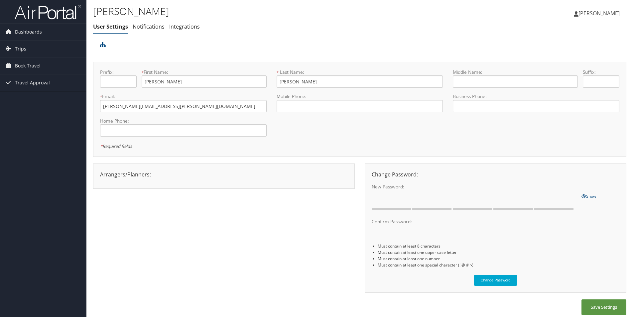 The image size is (633, 317). Describe the element at coordinates (149, 27) in the screenshot. I see `a: Notifications` at that location.